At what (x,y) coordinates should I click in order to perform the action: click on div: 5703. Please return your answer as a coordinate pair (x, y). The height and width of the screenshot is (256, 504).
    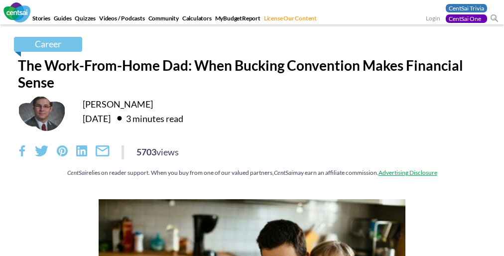
    Looking at the image, I should click on (157, 152).